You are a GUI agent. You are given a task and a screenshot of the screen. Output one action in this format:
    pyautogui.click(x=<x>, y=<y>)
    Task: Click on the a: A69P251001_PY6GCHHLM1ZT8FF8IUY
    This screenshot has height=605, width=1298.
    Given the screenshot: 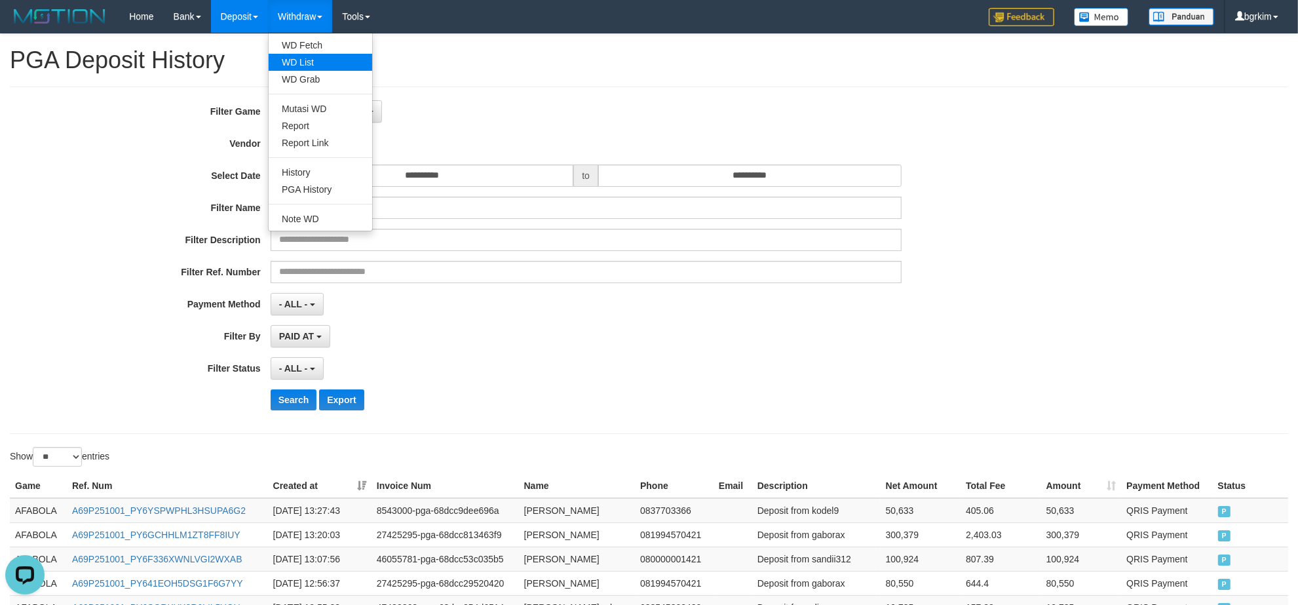 What is the action you would take?
    pyautogui.click(x=156, y=535)
    